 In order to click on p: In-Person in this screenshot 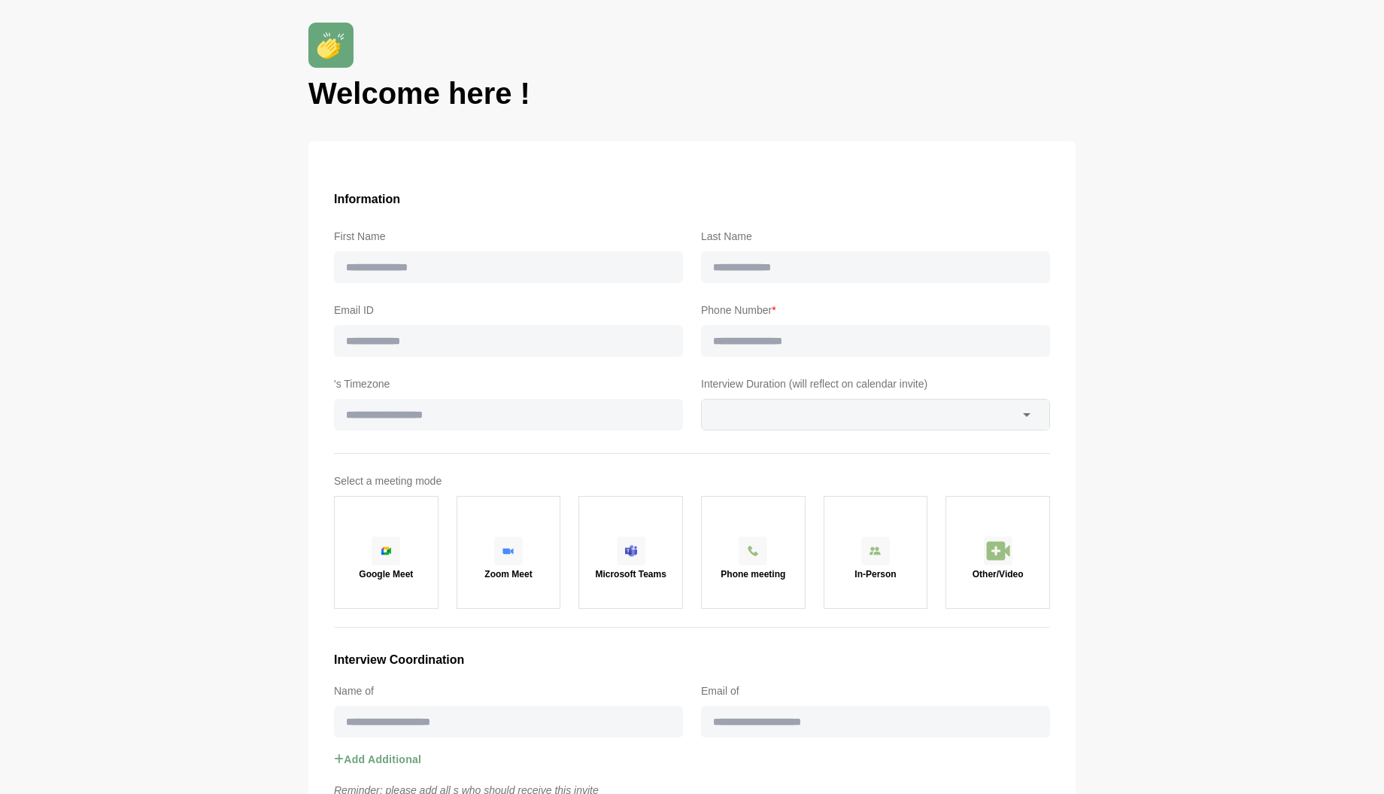, I will do `click(875, 574)`.